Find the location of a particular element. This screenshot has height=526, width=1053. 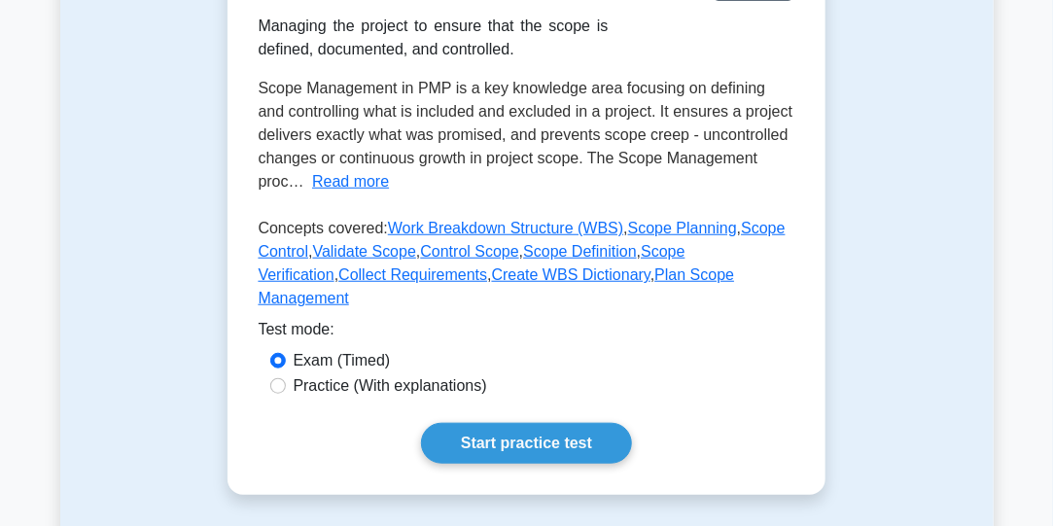

label: Exam (Timed) is located at coordinates (342, 361).